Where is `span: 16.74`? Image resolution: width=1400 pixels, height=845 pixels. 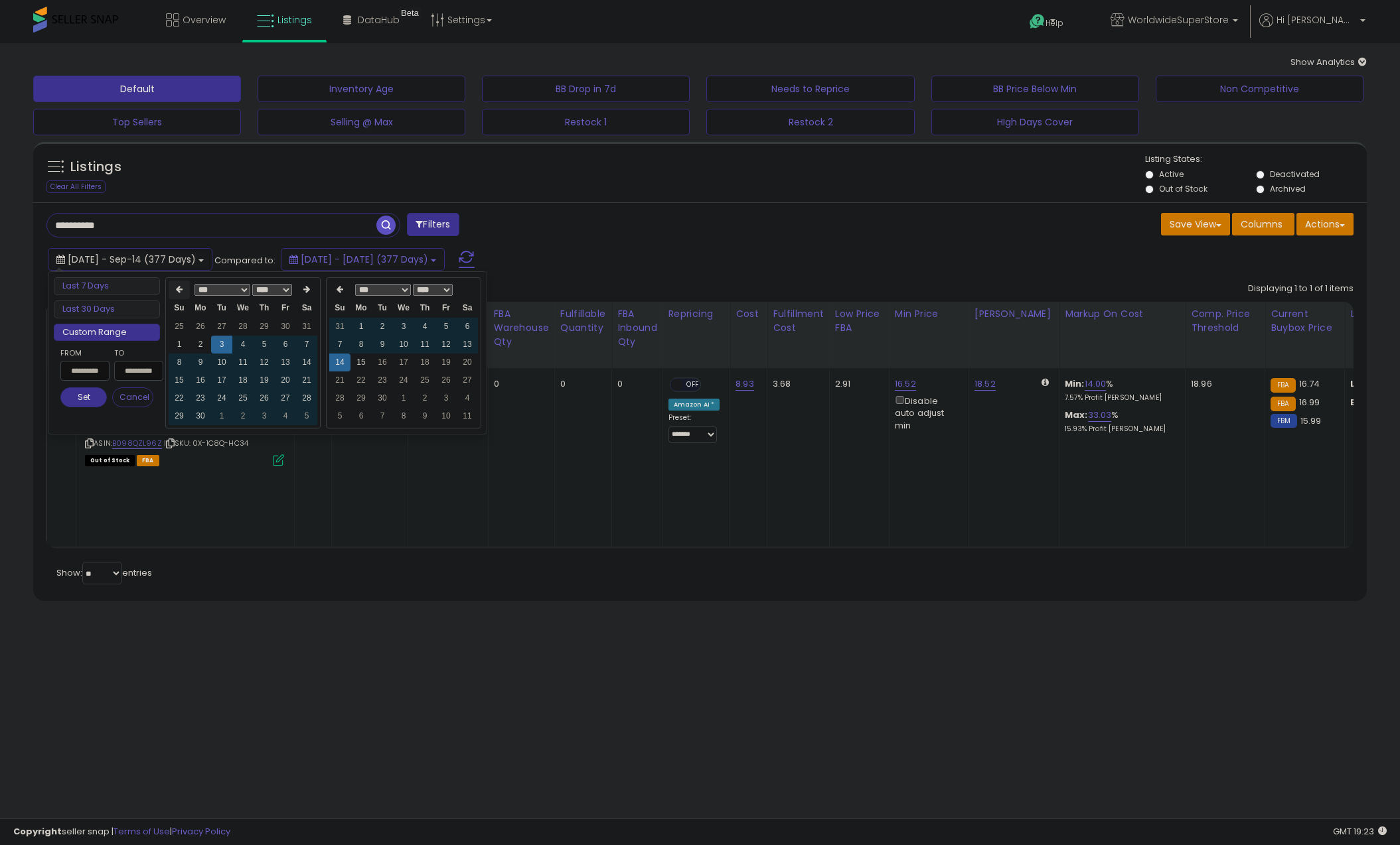
span: 16.74 is located at coordinates (1309, 384).